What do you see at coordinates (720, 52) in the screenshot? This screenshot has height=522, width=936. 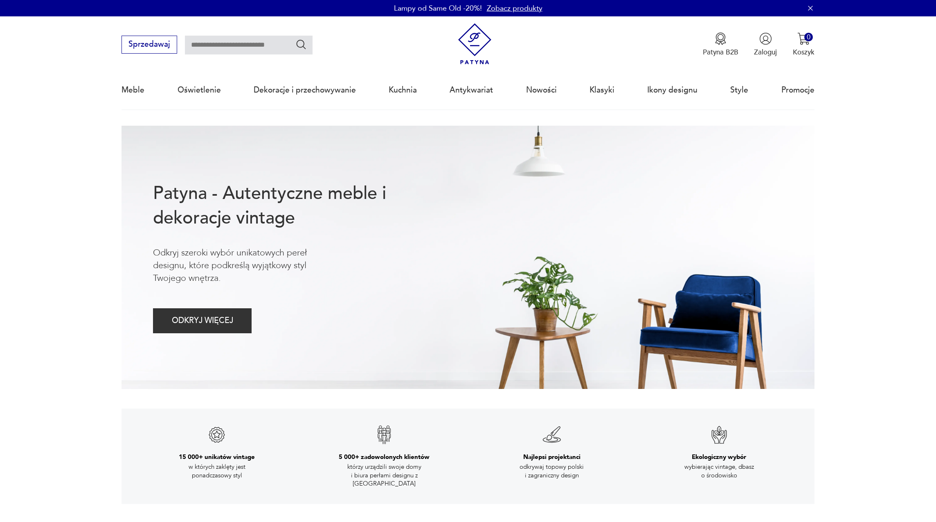 I see `p: Patyna B2B` at bounding box center [720, 52].